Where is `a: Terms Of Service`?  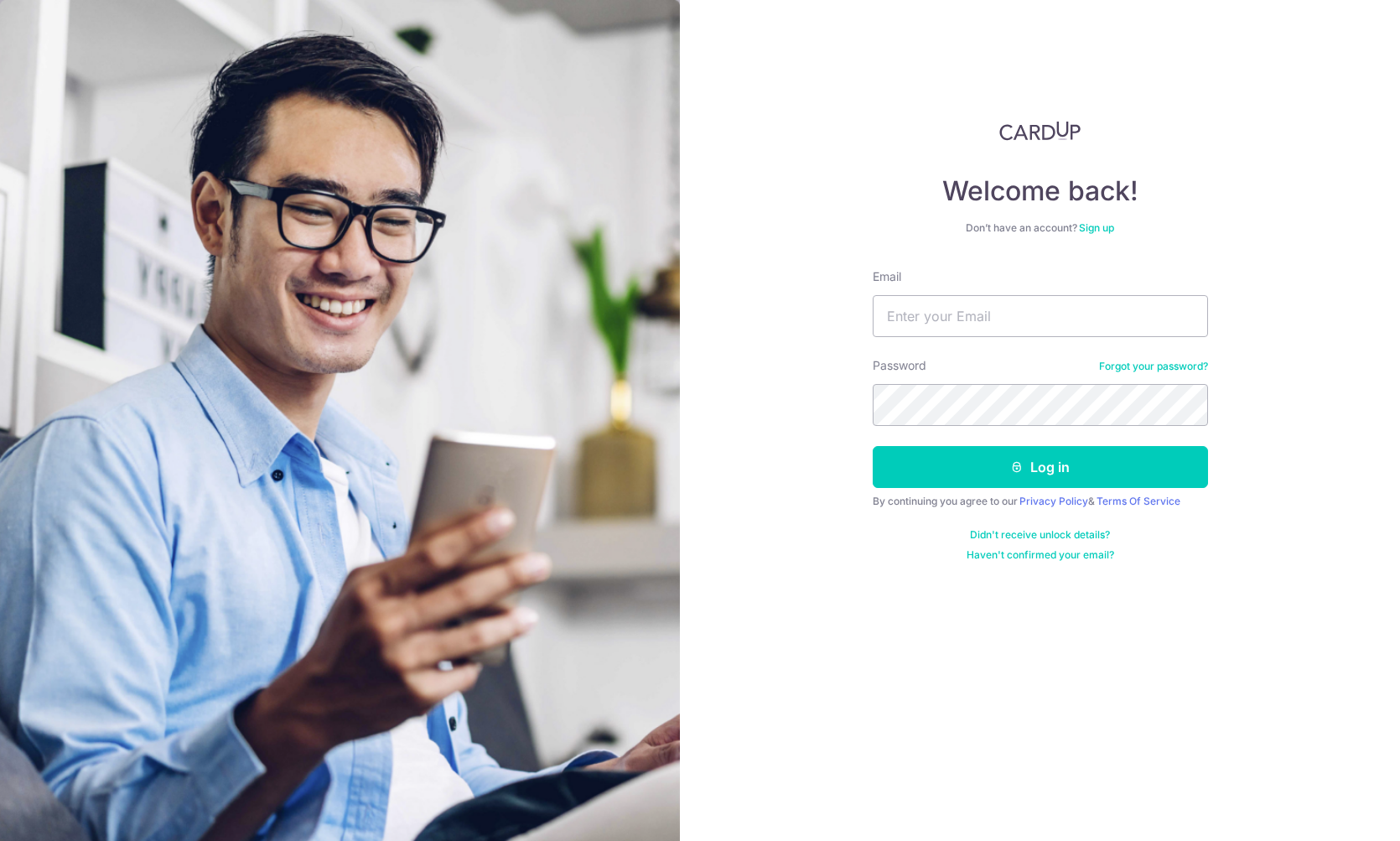 a: Terms Of Service is located at coordinates (1139, 500).